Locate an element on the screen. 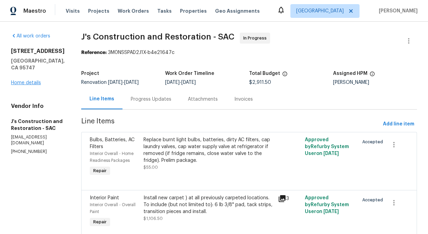 The height and width of the screenshot is (234, 428). b: Reference: is located at coordinates (94, 53).